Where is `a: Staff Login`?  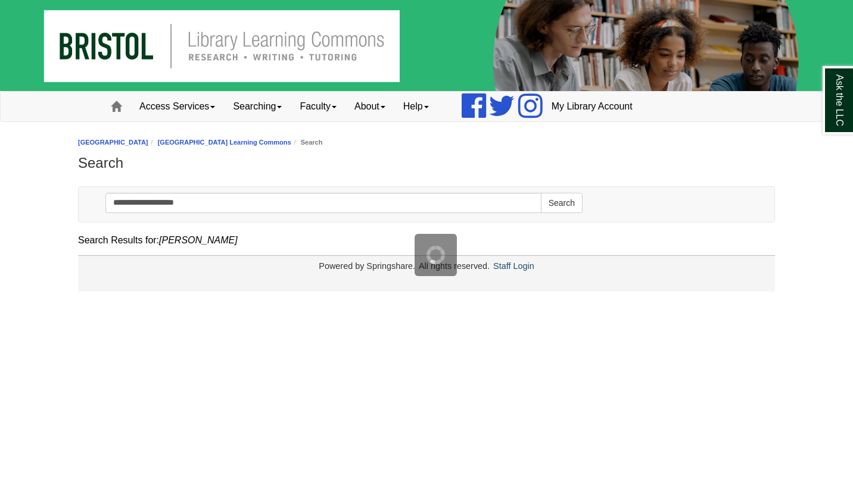
a: Staff Login is located at coordinates (513, 266).